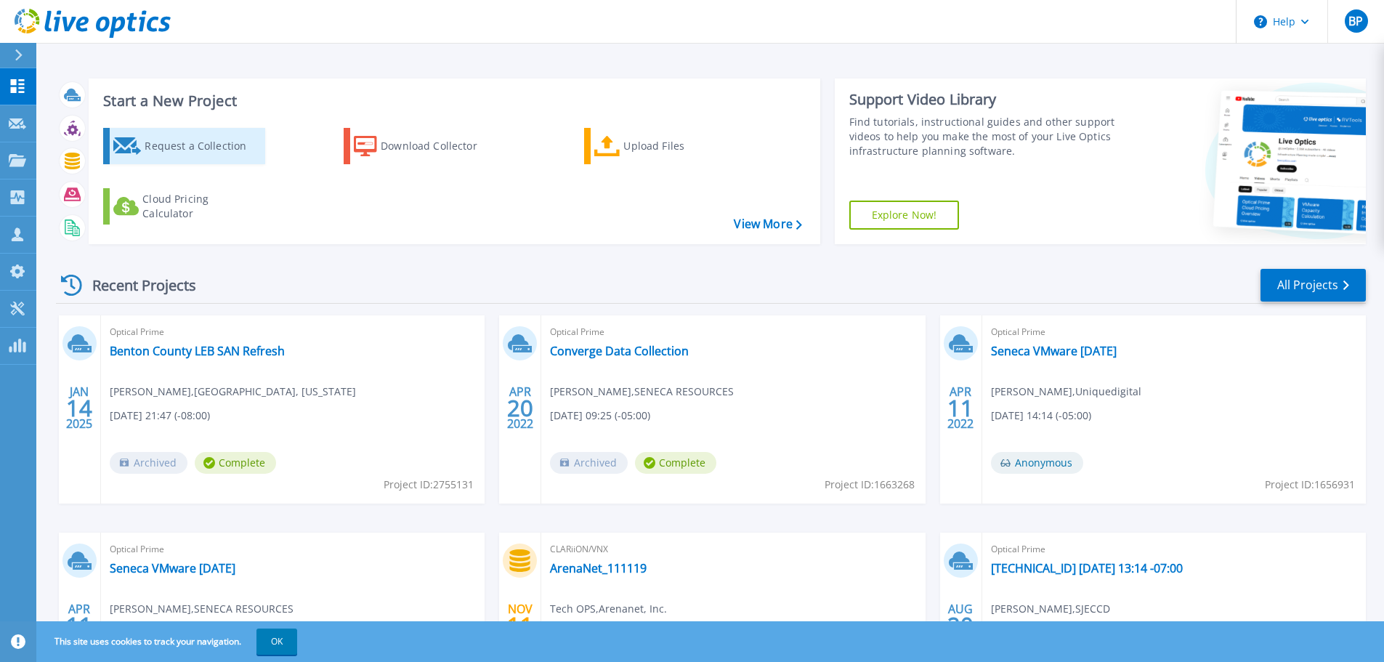 The height and width of the screenshot is (662, 1384). I want to click on span: This site uses cookies to track your navigation., so click(169, 642).